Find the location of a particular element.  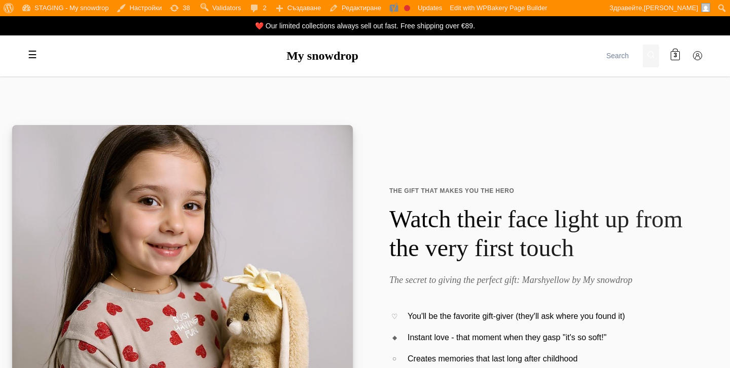

span: THE GIFT THAT MAKES YOU THE HERO is located at coordinates (547, 191).